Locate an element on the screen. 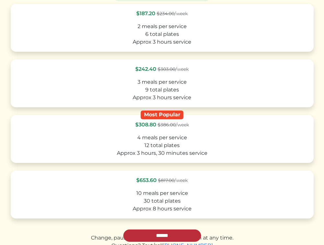 Image resolution: width=324 pixels, height=245 pixels. span: $308.80 is located at coordinates (146, 125).